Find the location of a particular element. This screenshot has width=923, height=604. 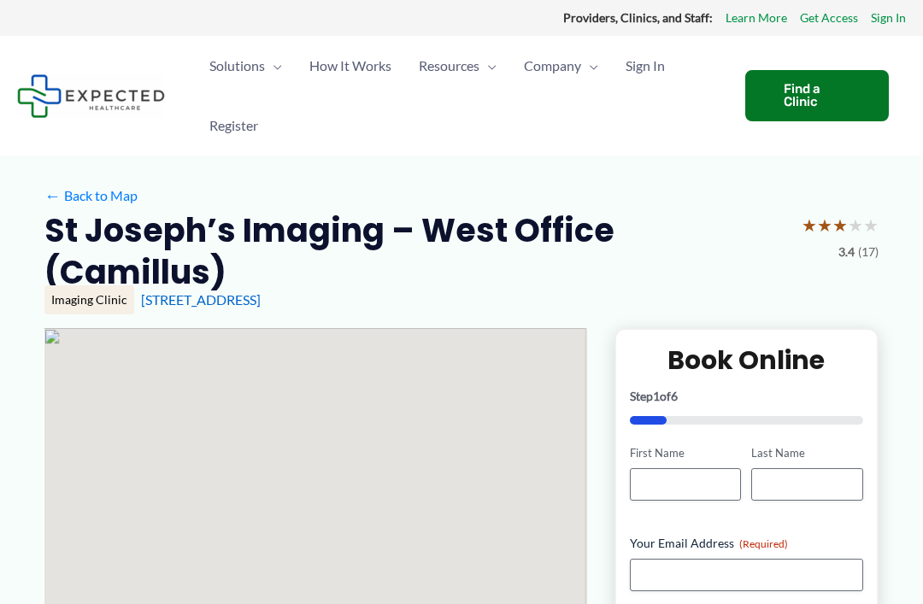

label: First Name is located at coordinates (685, 453).